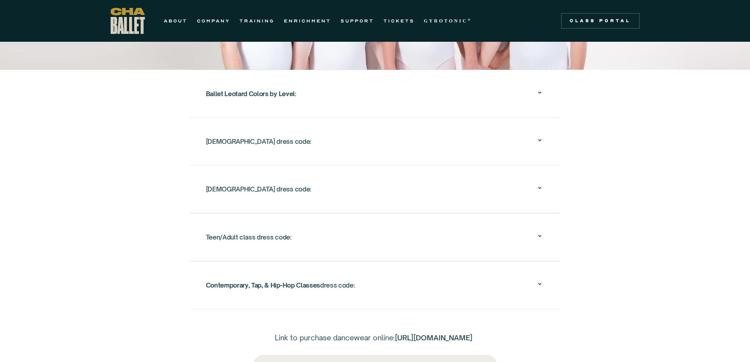 This screenshot has height=362, width=750. What do you see at coordinates (263, 285) in the screenshot?
I see `strong: Contemporary, Tap, & Hip-Hop Classes` at bounding box center [263, 285].